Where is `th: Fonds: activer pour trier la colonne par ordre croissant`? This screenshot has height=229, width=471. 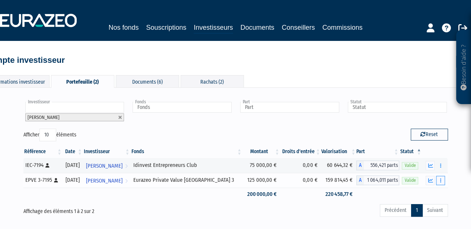 th: Fonds: activer pour trier la colonne par ordre croissant is located at coordinates (187, 152).